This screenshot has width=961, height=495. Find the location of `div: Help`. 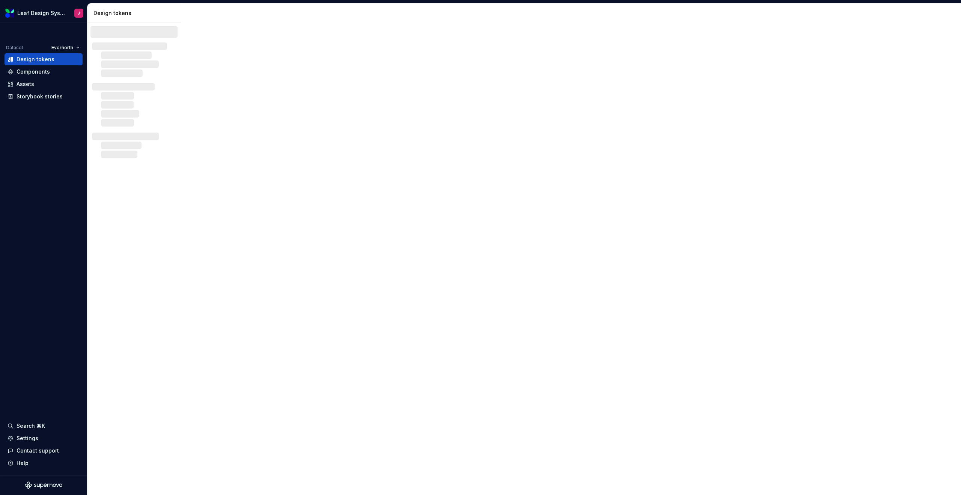

div: Help is located at coordinates (23, 463).